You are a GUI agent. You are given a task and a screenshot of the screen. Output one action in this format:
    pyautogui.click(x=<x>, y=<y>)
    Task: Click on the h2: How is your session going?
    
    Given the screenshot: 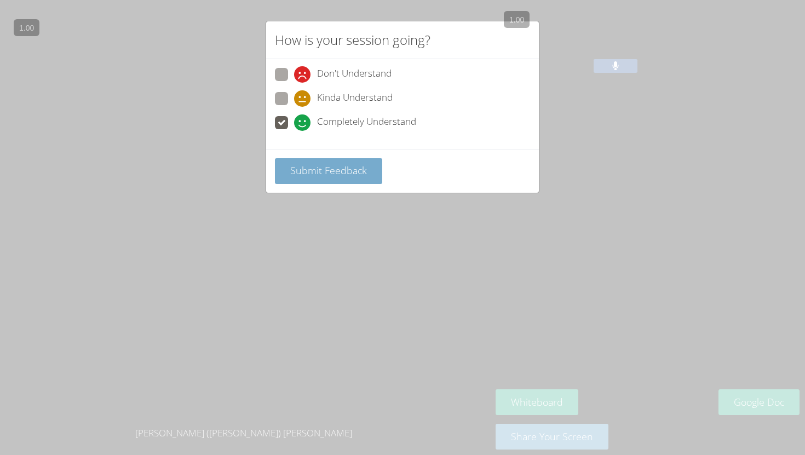 What is the action you would take?
    pyautogui.click(x=353, y=40)
    